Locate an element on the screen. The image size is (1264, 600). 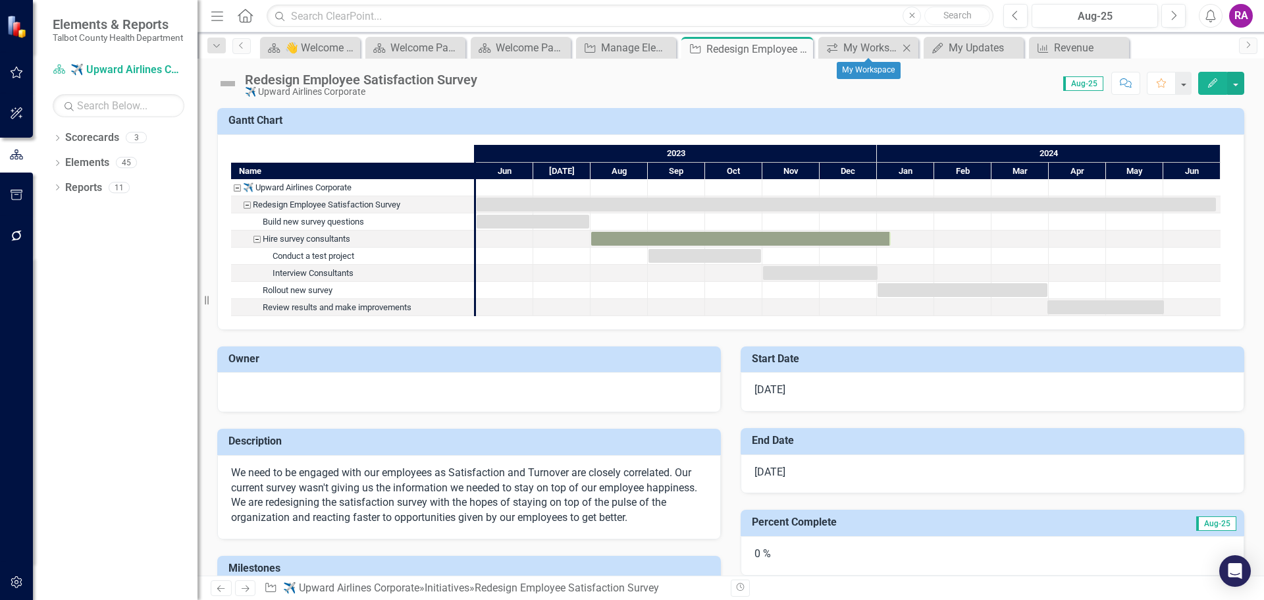
div: Jul is located at coordinates (562, 171).